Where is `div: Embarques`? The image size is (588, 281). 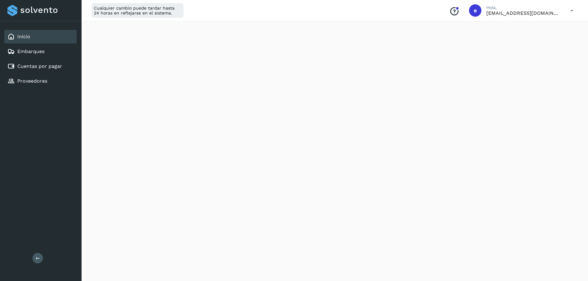
div: Embarques is located at coordinates (40, 52).